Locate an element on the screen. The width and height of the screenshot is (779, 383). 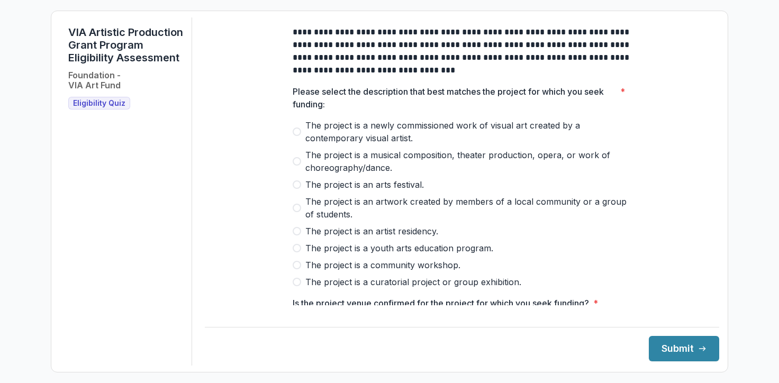
h2: Foundation - VIA Art Fund is located at coordinates (94, 80).